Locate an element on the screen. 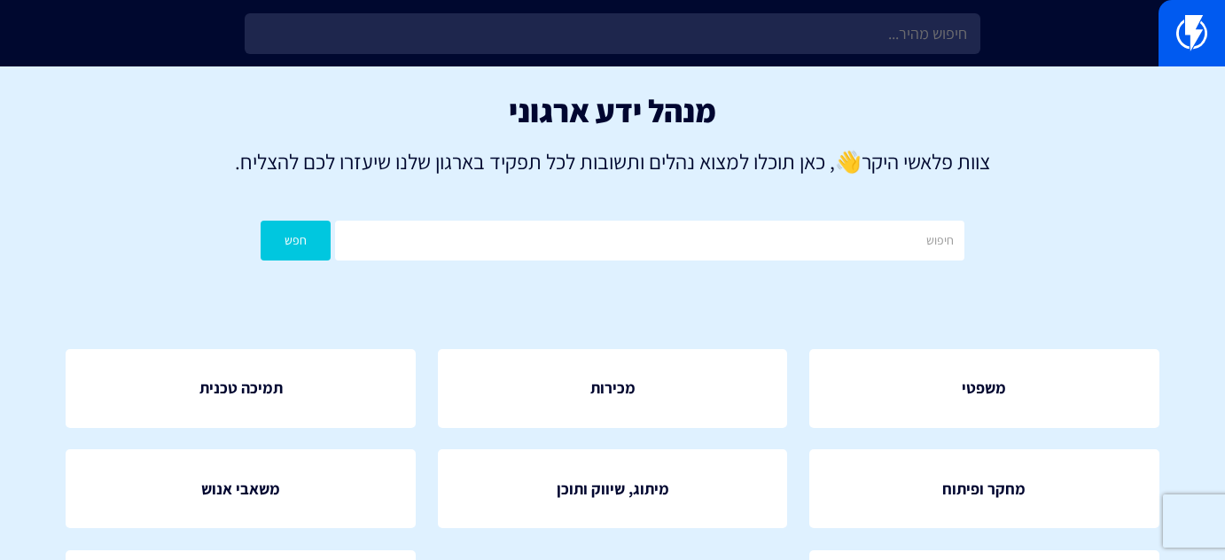 This screenshot has width=1225, height=560. a: משאבי אנוש is located at coordinates (240, 488).